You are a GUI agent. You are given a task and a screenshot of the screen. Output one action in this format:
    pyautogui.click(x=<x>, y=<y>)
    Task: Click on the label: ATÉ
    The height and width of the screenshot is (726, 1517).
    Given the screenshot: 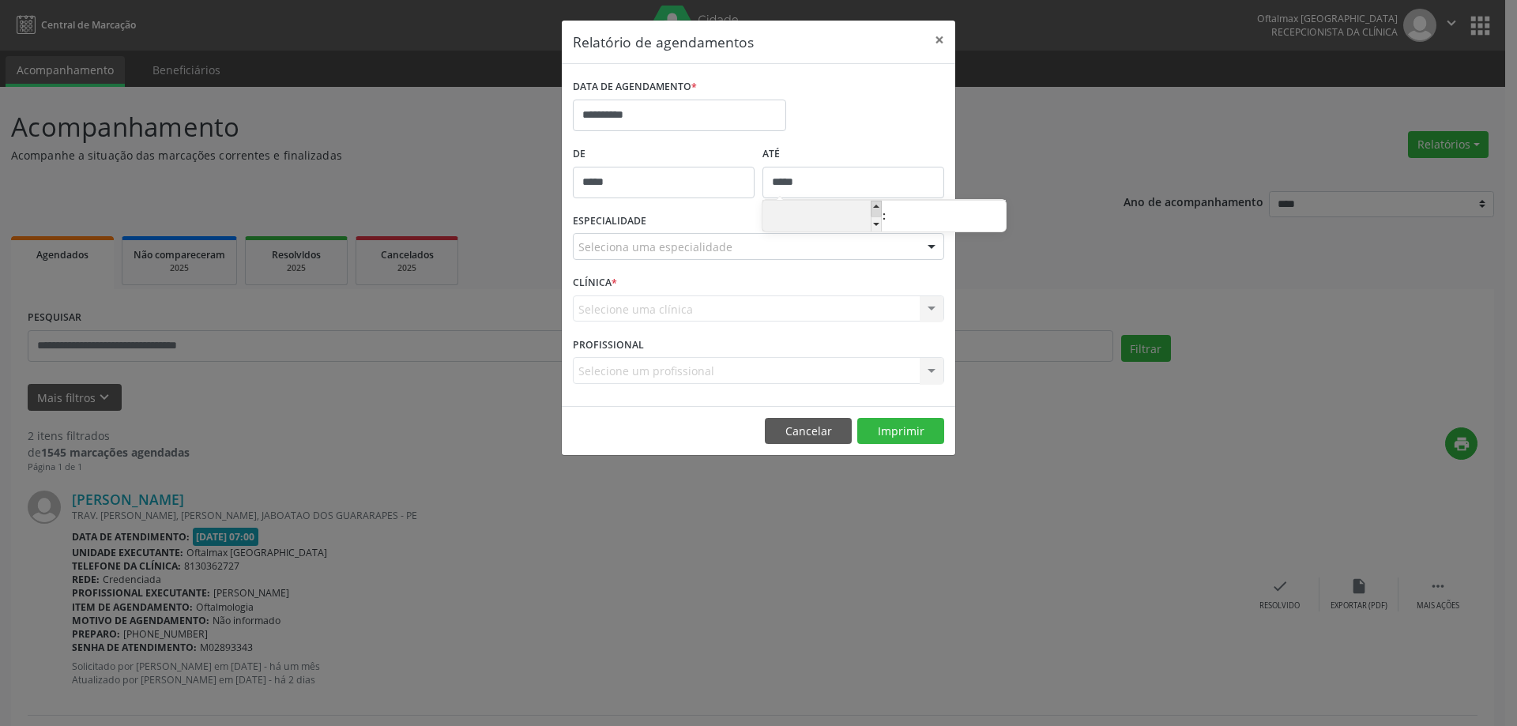 What is the action you would take?
    pyautogui.click(x=854, y=154)
    